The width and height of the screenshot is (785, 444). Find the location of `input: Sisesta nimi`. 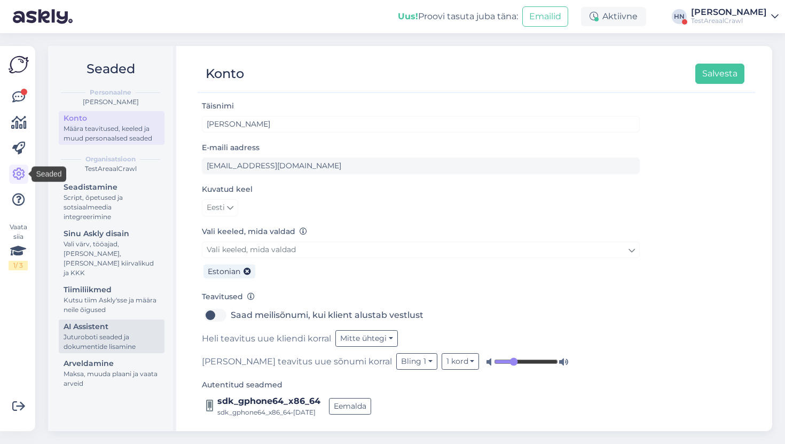

input: Sisesta nimi is located at coordinates (421, 124).